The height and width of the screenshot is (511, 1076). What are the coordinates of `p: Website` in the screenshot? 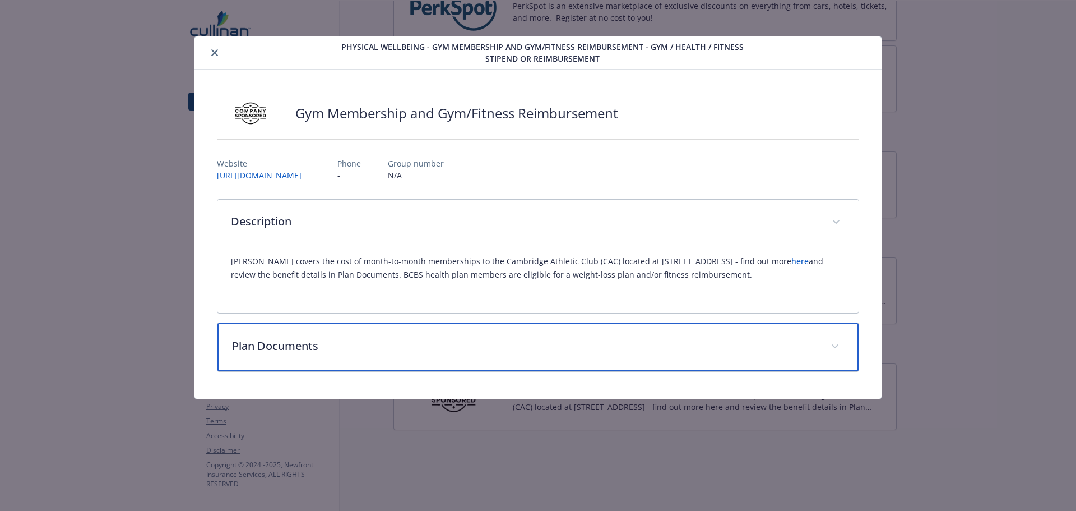 It's located at (263, 163).